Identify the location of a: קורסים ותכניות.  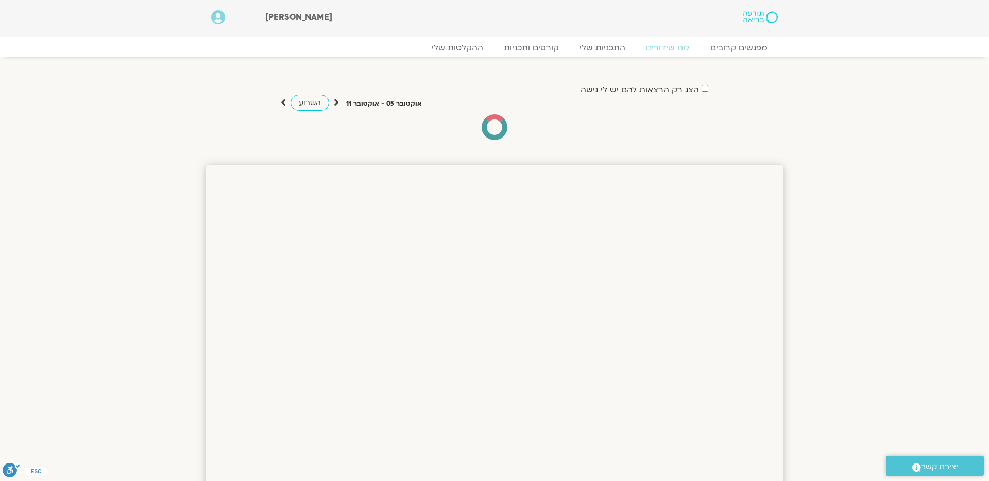
(531, 48).